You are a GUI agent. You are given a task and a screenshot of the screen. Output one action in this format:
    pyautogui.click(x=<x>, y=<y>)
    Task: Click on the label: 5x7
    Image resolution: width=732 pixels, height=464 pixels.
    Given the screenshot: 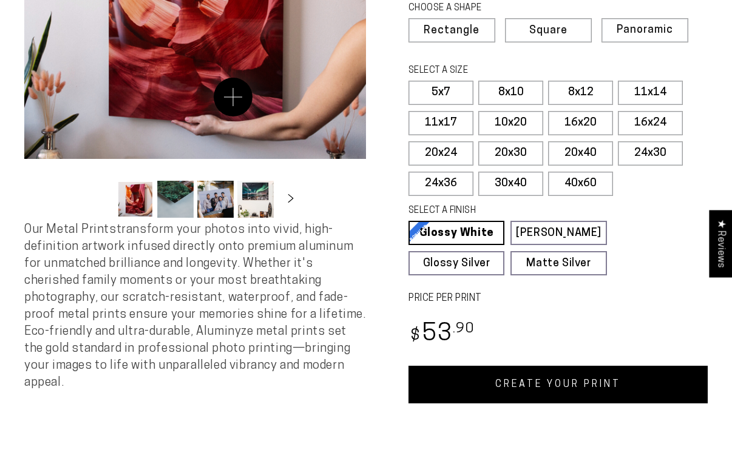 What is the action you would take?
    pyautogui.click(x=440, y=93)
    